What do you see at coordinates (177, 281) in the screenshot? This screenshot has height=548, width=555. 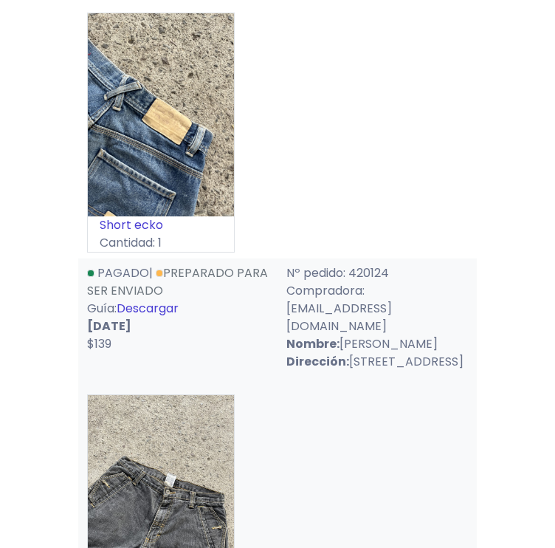 I see `a: Preparado para ser enviado` at bounding box center [177, 281].